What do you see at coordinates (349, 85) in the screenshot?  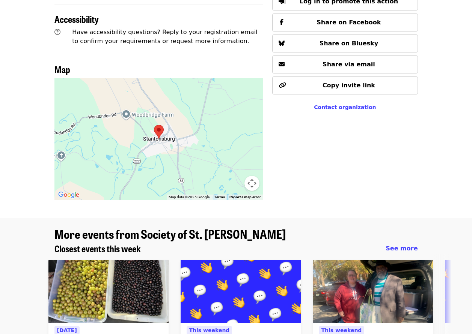 I see `span: Copy invite link` at bounding box center [349, 85].